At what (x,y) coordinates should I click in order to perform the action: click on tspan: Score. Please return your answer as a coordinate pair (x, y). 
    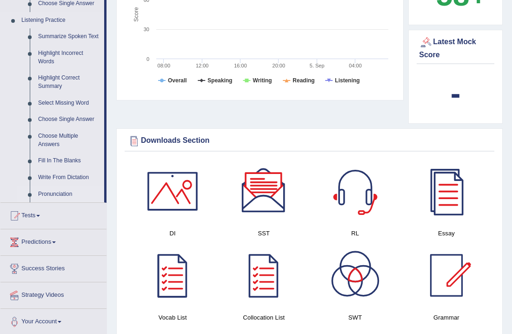
    Looking at the image, I should click on (136, 14).